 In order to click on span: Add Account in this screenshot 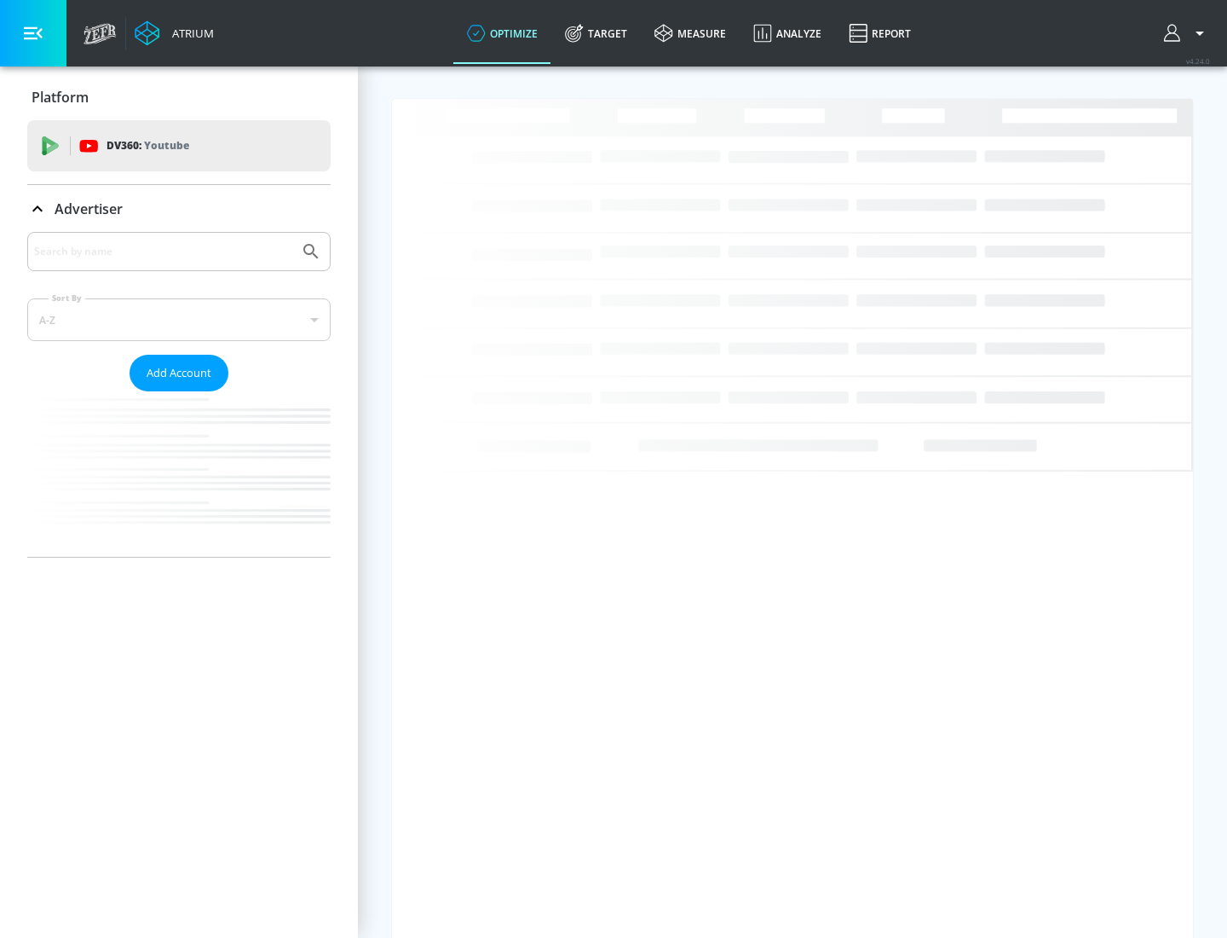, I will do `click(179, 373)`.